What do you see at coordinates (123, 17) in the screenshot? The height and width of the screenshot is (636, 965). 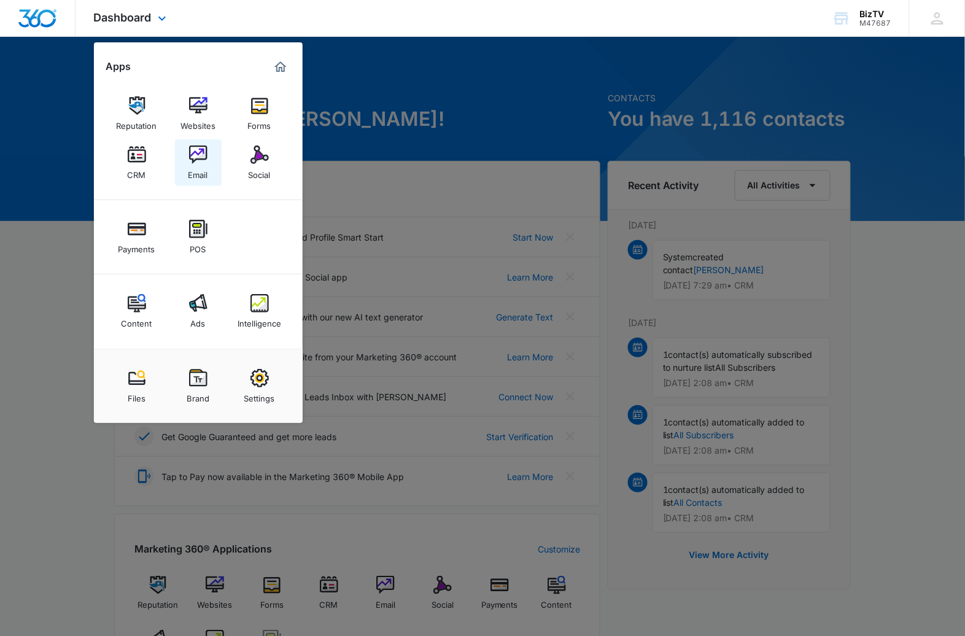 I see `span: Dashboard` at bounding box center [123, 17].